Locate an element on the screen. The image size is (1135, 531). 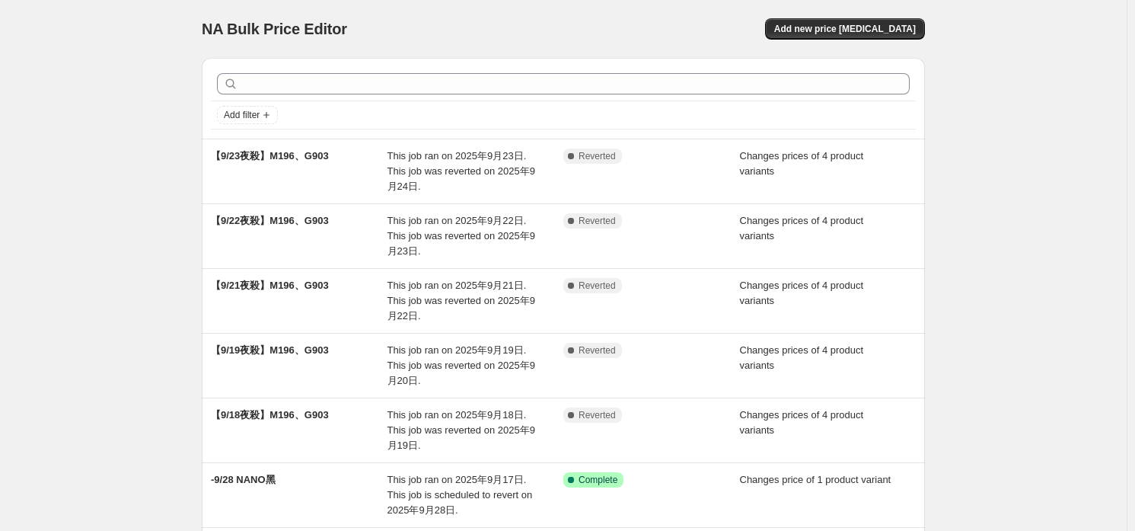
span: This job ran on 2025年9月23日. This job was reverted on 2025年9月24日. is located at coordinates (461, 170).